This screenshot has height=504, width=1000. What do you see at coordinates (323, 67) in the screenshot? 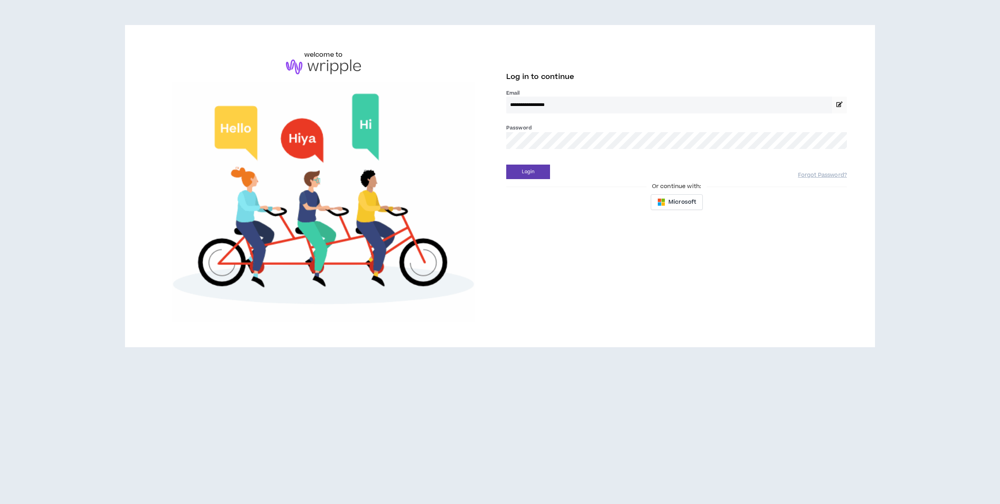
I see `img: logo-brand.png` at bounding box center [323, 67].